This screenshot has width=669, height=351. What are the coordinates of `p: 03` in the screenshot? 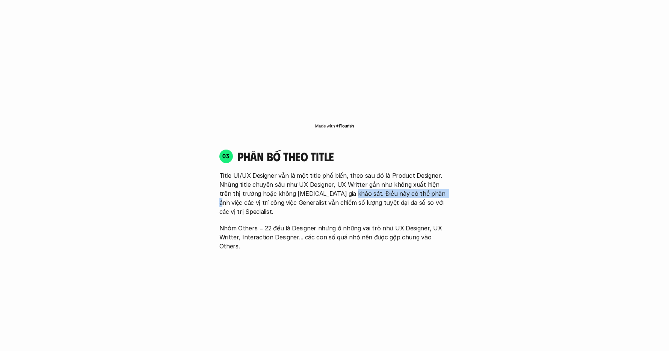 It's located at (226, 156).